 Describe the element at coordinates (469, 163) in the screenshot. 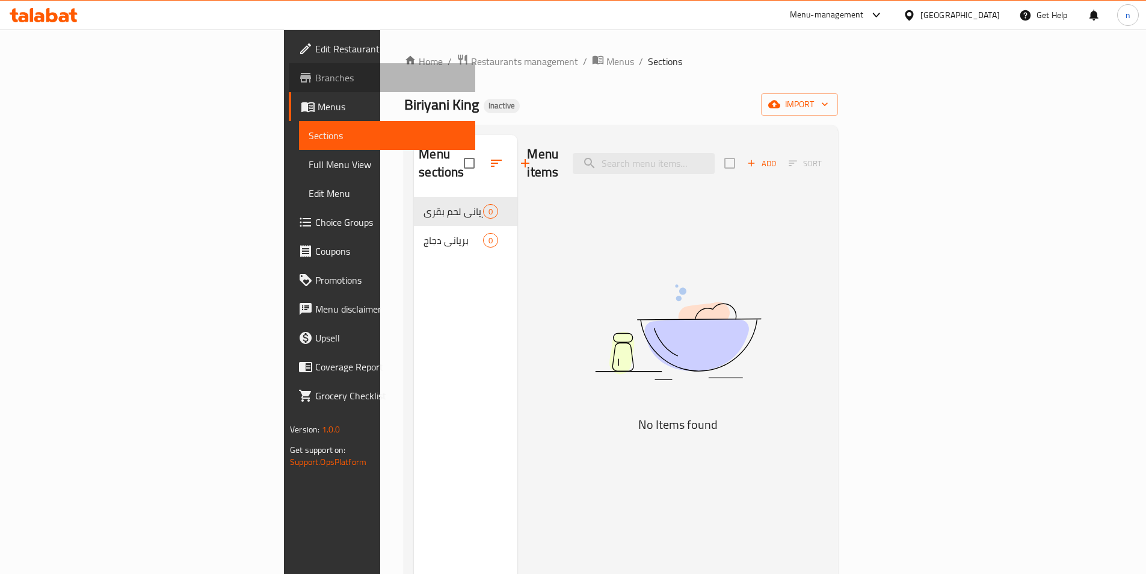

I see `span: Select all sections` at that location.